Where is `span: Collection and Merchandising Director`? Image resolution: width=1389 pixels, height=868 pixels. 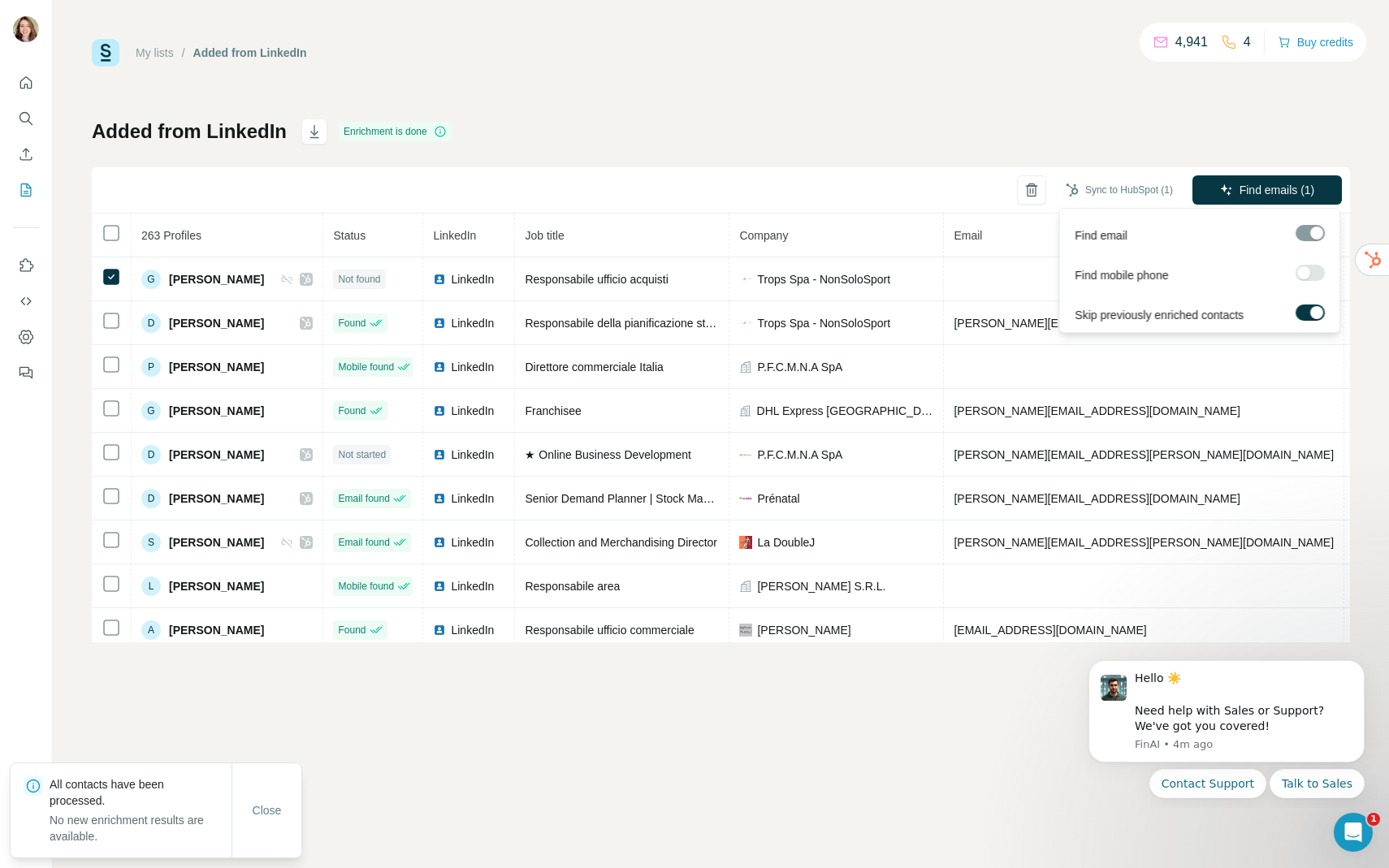 span: Collection and Merchandising Director is located at coordinates (620, 542).